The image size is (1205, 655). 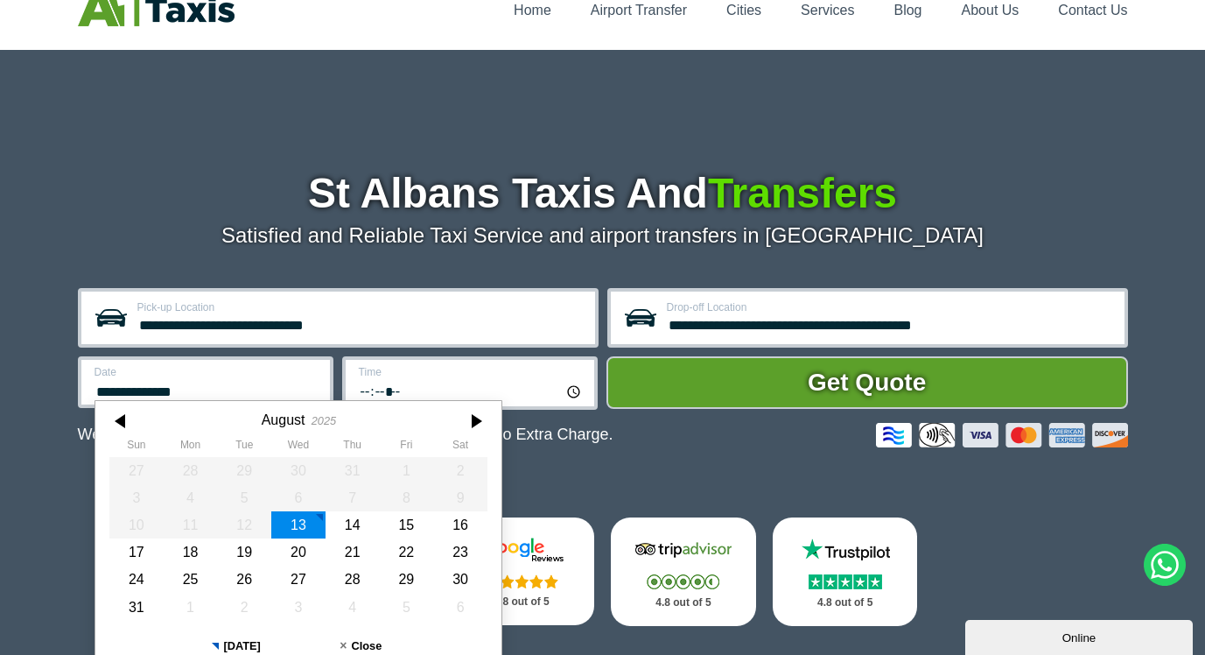 I want to click on th: Sunday, so click(x=137, y=447).